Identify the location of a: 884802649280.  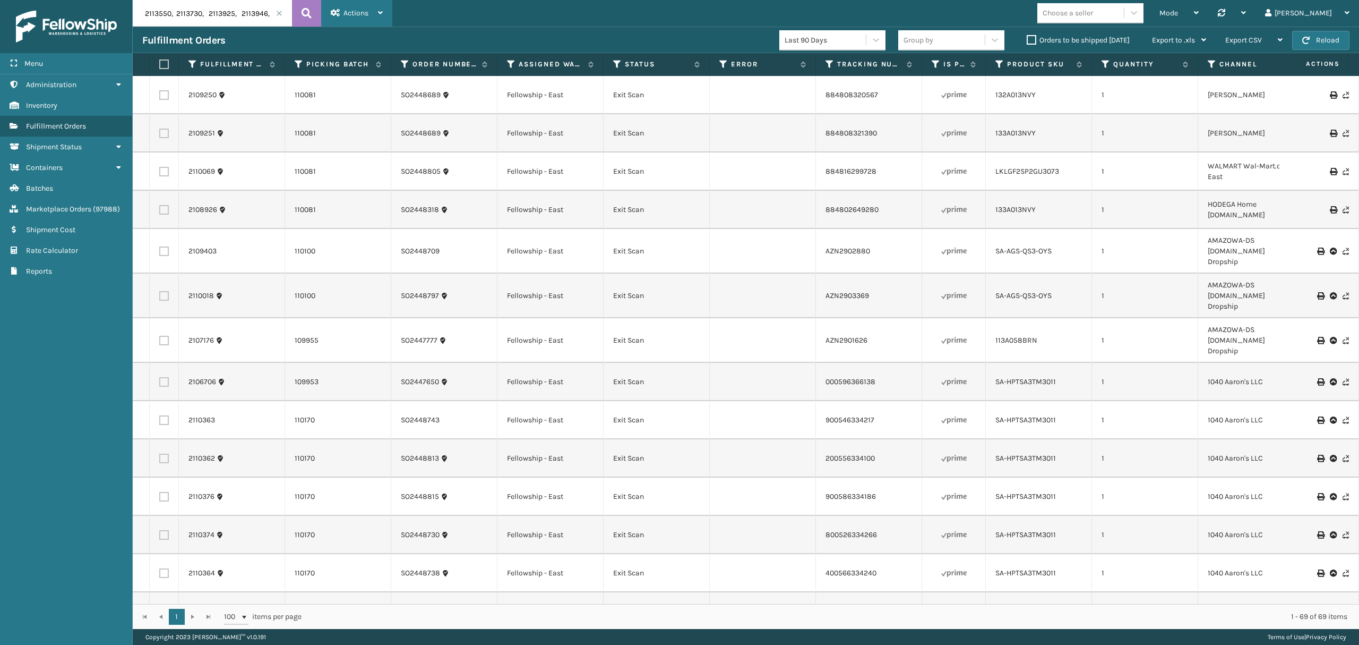
(852, 209).